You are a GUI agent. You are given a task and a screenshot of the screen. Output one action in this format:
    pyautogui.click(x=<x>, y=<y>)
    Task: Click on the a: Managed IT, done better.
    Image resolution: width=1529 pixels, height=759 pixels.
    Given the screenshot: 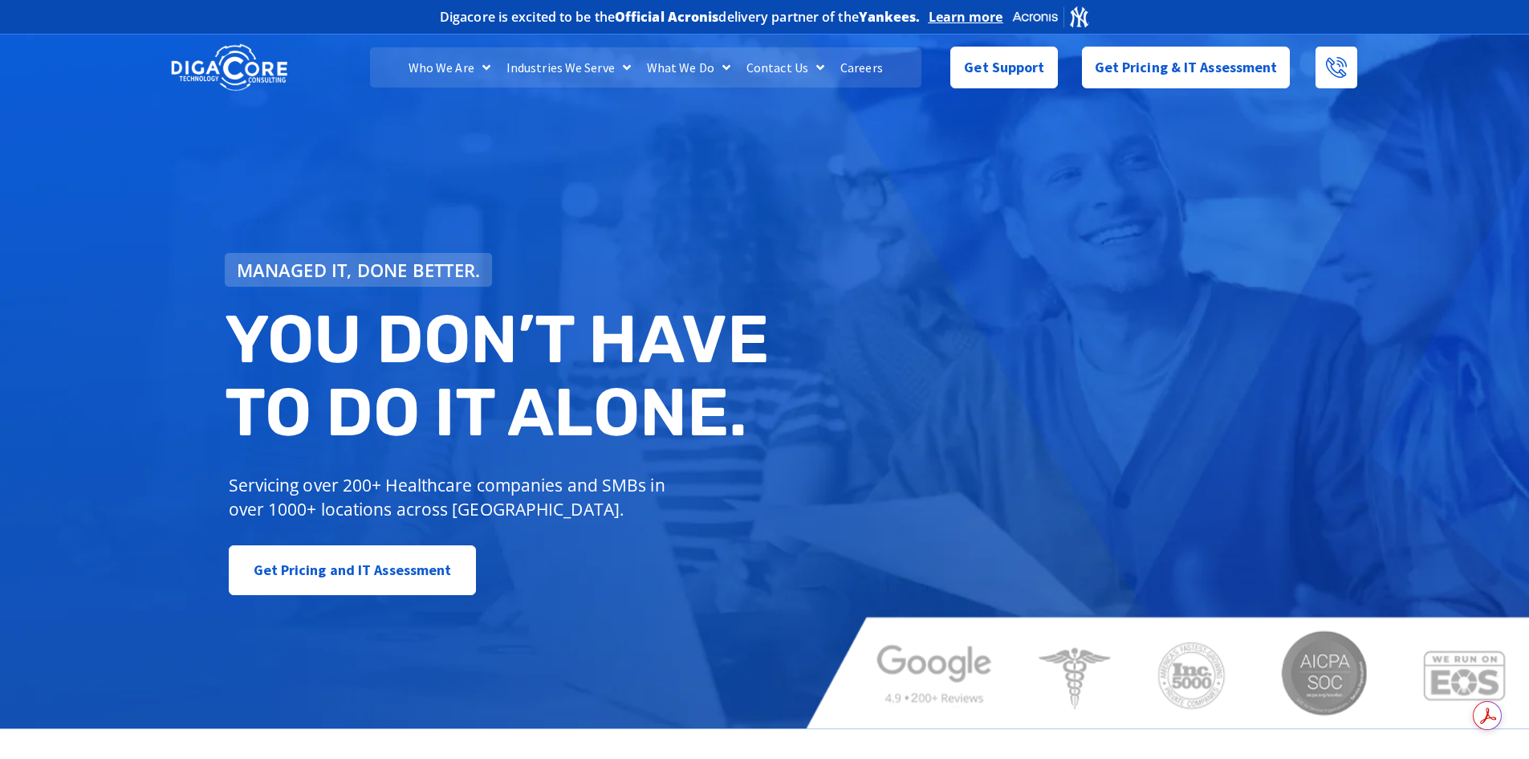 What is the action you would take?
    pyautogui.click(x=359, y=270)
    